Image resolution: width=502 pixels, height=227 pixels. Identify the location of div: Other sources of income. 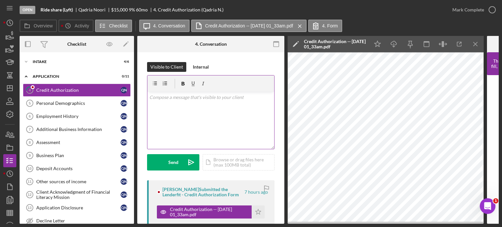
(78, 182).